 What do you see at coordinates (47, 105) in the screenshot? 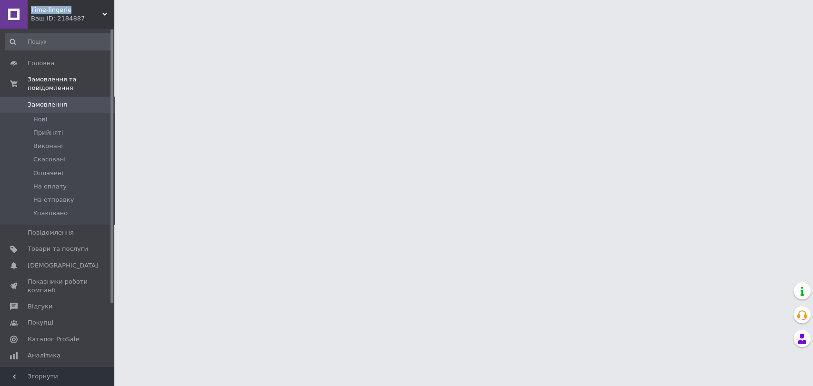
I see `span: Замовлення` at bounding box center [47, 105].